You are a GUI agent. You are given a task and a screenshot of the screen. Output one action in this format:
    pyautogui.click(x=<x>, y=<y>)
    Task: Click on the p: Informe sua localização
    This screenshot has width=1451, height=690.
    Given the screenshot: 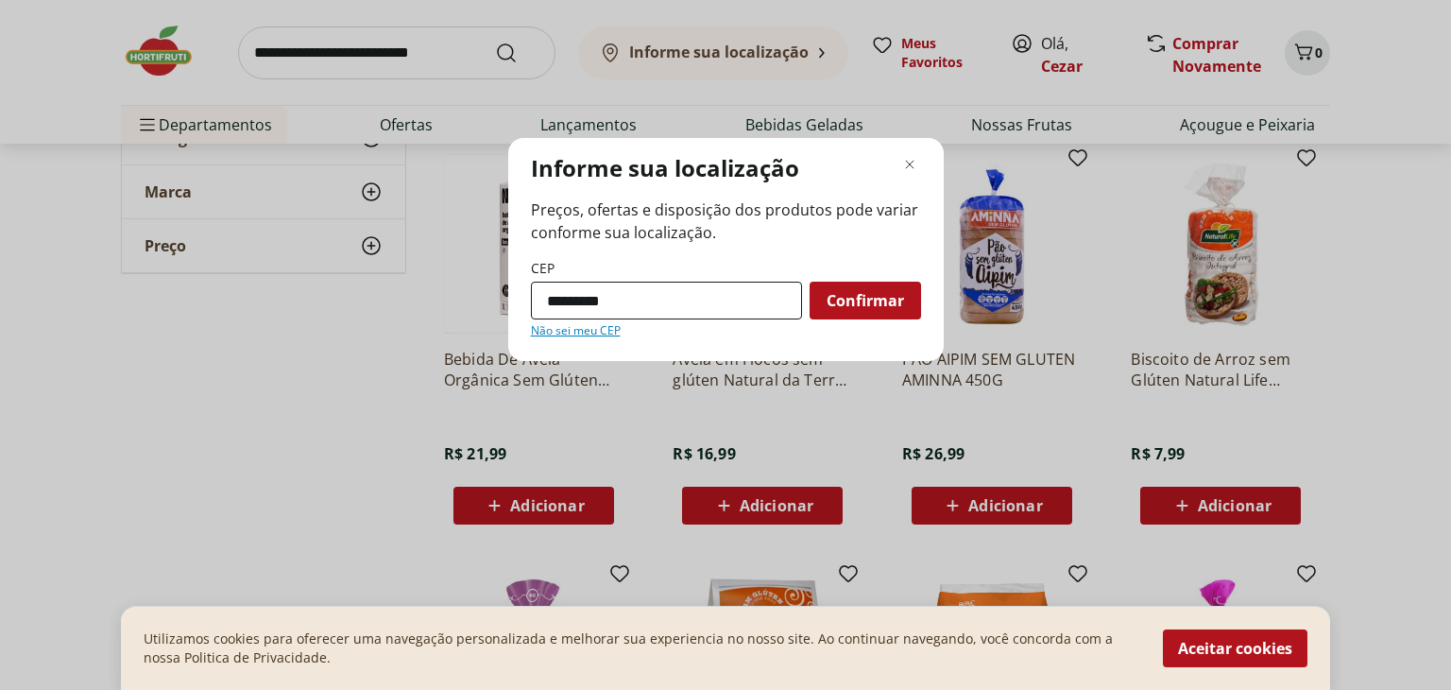 What is the action you would take?
    pyautogui.click(x=665, y=168)
    